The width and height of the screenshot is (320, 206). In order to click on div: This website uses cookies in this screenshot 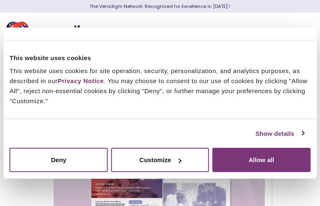, I will do `click(160, 58)`.